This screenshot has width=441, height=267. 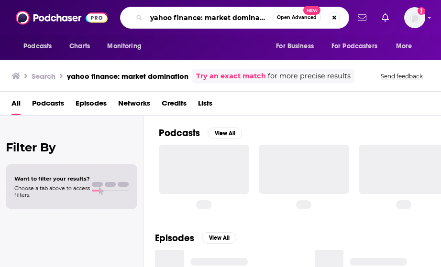 I want to click on a: Credits, so click(x=174, y=105).